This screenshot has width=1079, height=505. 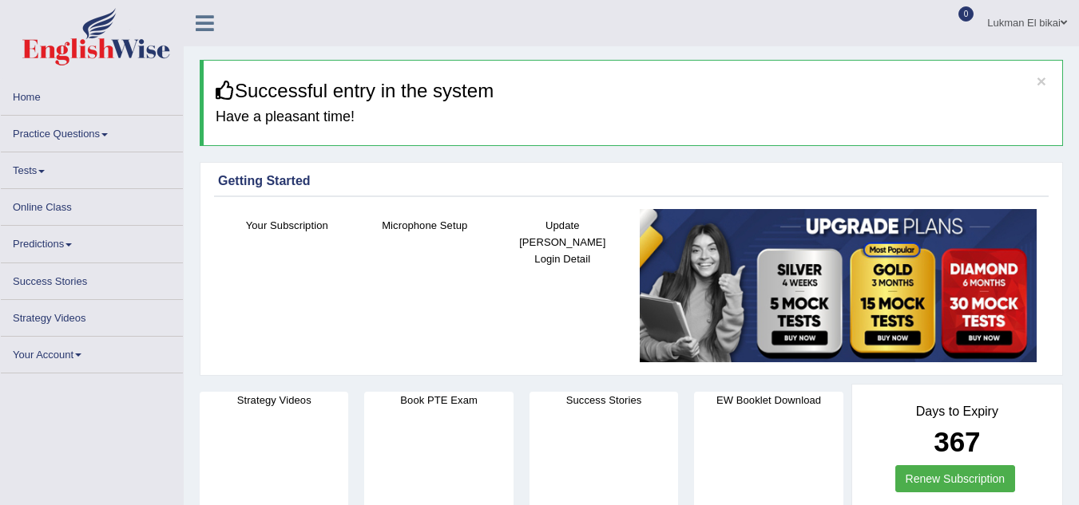 What do you see at coordinates (604, 400) in the screenshot?
I see `h4: Success Stories` at bounding box center [604, 400].